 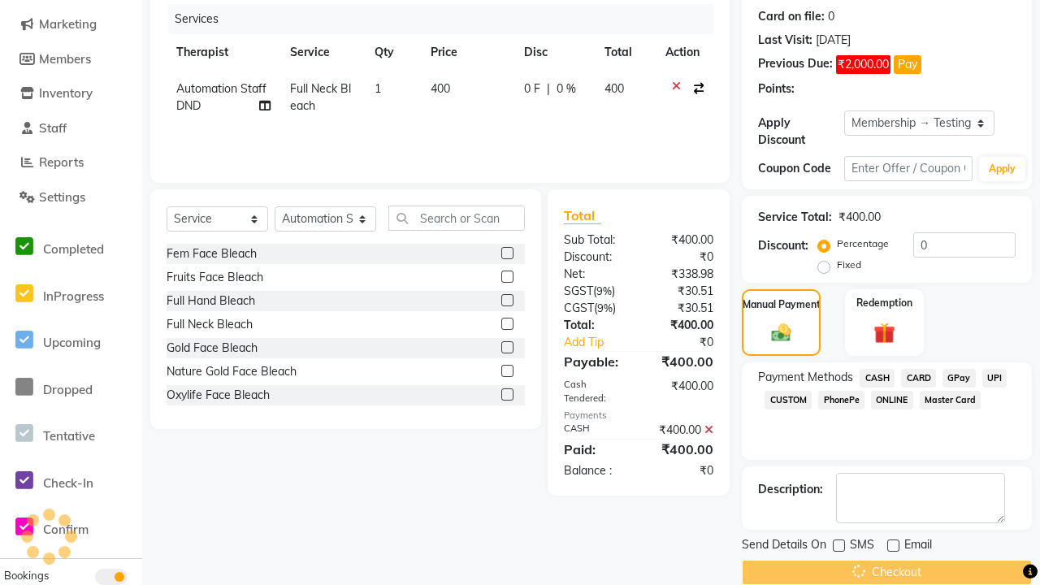 What do you see at coordinates (863, 64) in the screenshot?
I see `span: ₹2,000.00` at bounding box center [863, 64].